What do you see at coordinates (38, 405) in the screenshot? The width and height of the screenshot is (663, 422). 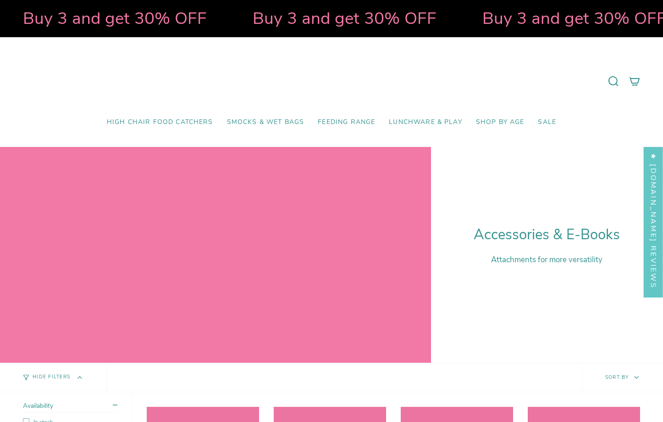 I see `span: Availability` at bounding box center [38, 405].